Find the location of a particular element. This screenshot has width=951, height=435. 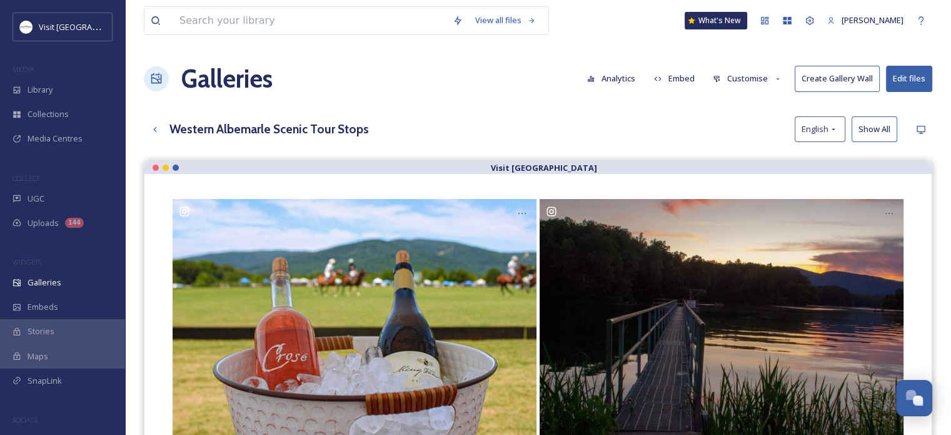

span: Library is located at coordinates (40, 89).